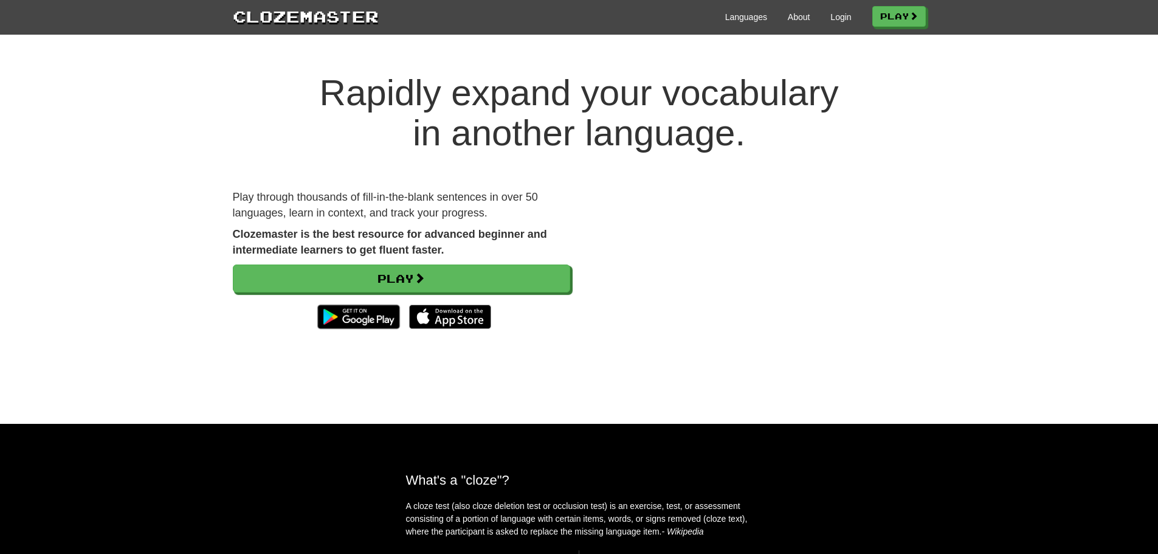 This screenshot has width=1158, height=554. Describe the element at coordinates (450, 317) in the screenshot. I see `img: Download_on_the_App_Store_Badge_US-UK_135x40-25178aeef6eb6b83b96f5f2d004eda3bffbb37122de64afbaef7...` at that location.